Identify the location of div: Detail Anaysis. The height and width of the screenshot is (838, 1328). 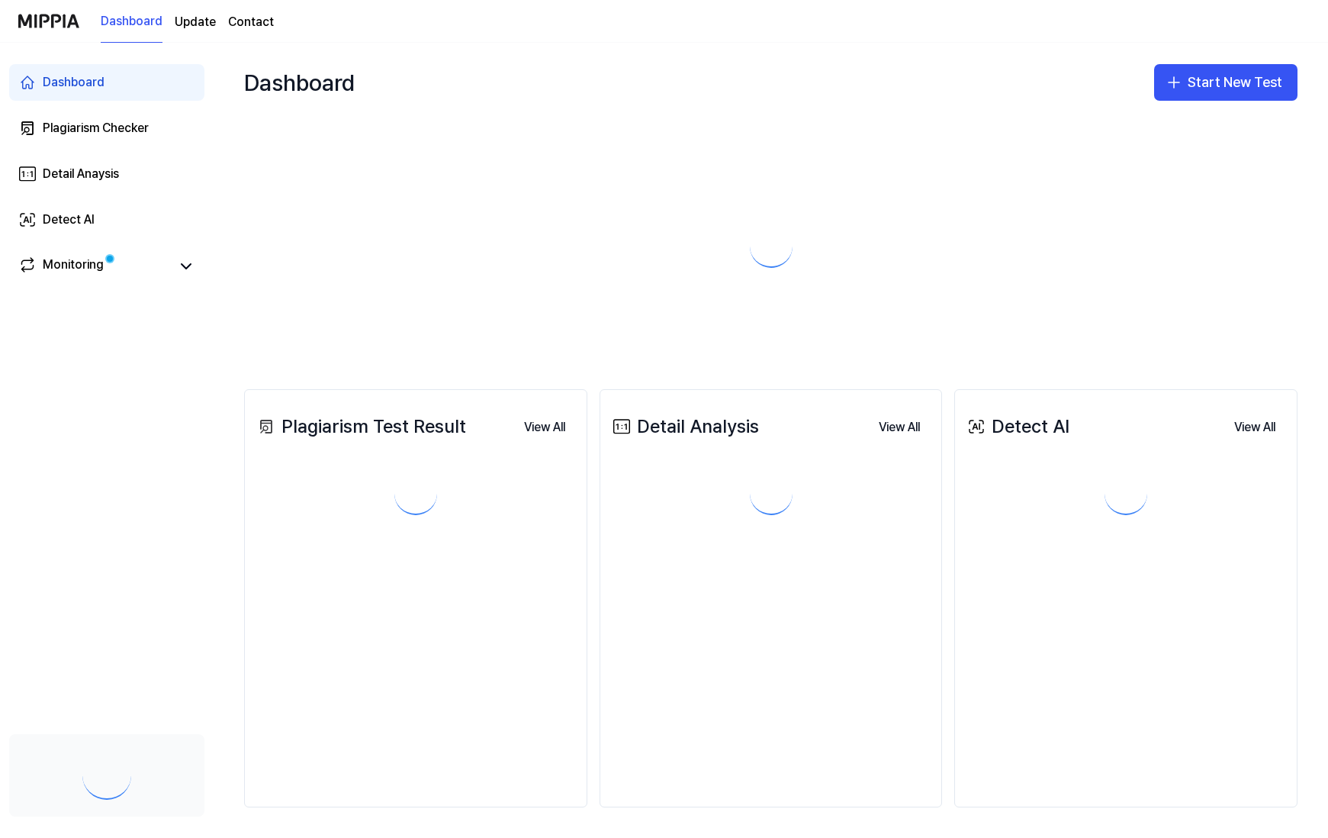
(81, 174).